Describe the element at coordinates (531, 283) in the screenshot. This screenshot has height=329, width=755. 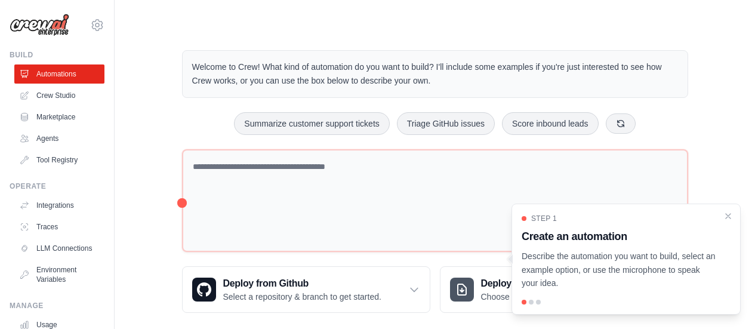
I see `h3: Deploy from zip file` at that location.